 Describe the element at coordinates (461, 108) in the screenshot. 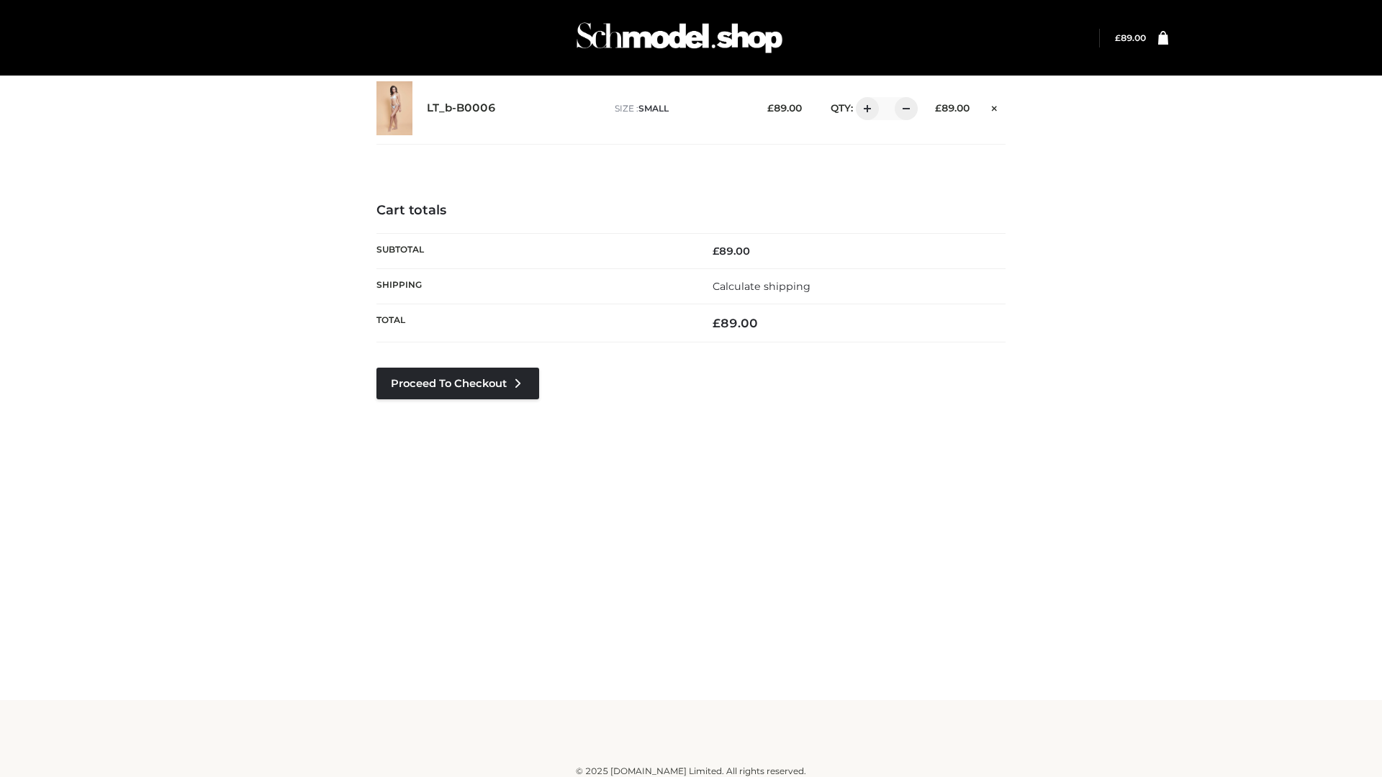

I see `a: LT_b-B0006` at that location.